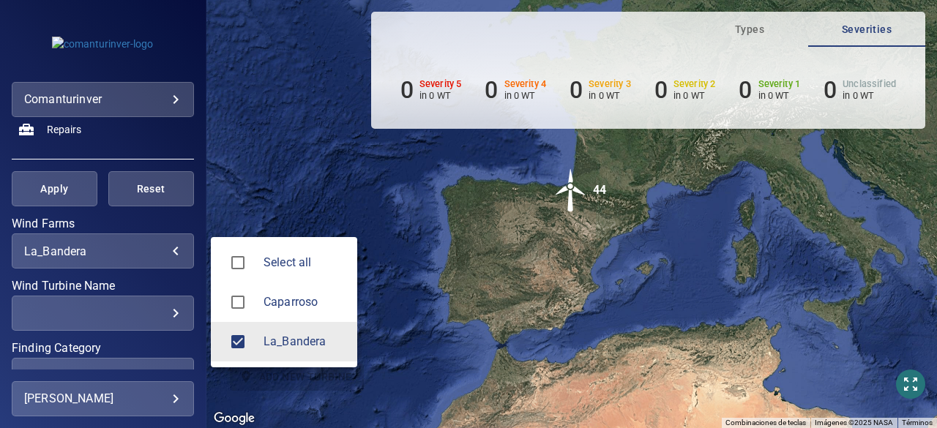 The image size is (937, 428). What do you see at coordinates (304, 302) in the screenshot?
I see `div: Wind Farms Caparroso` at bounding box center [304, 302].